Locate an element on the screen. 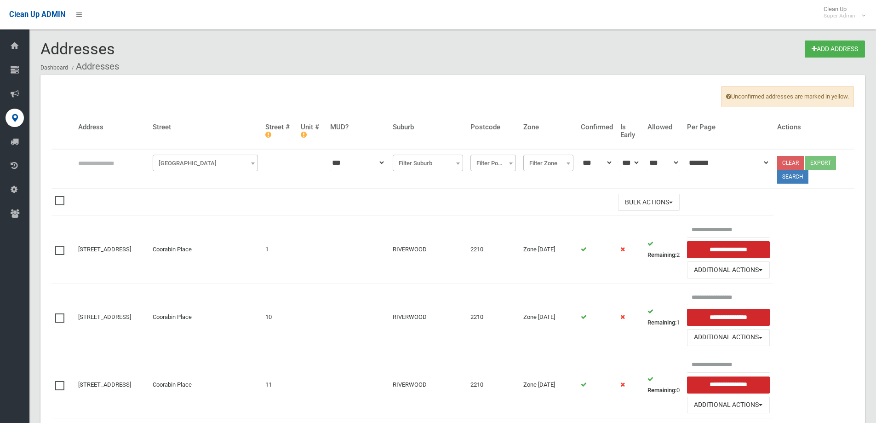 This screenshot has height=423, width=876. button: Export is located at coordinates (821, 163).